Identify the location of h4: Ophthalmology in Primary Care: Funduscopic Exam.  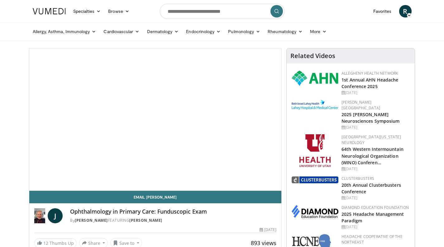
(173, 211).